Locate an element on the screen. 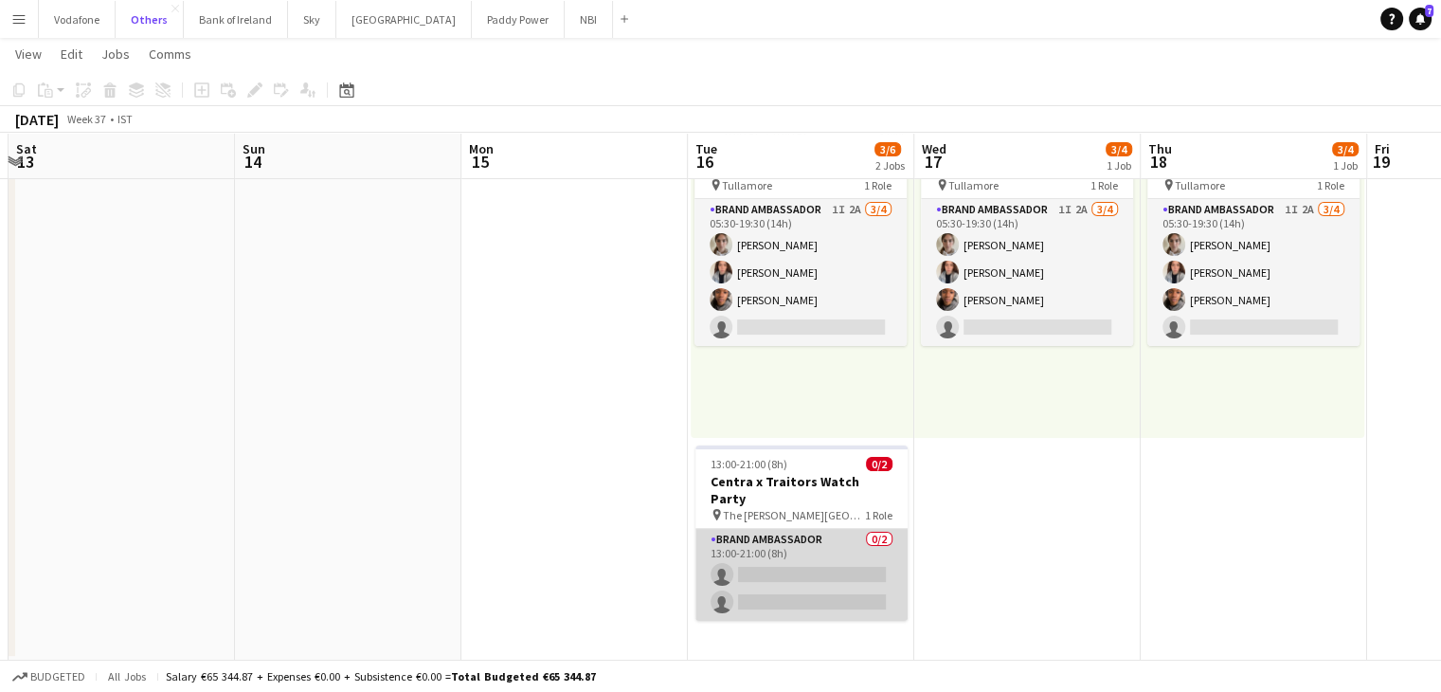 The height and width of the screenshot is (692, 1441). span: 16 is located at coordinates (705, 161).